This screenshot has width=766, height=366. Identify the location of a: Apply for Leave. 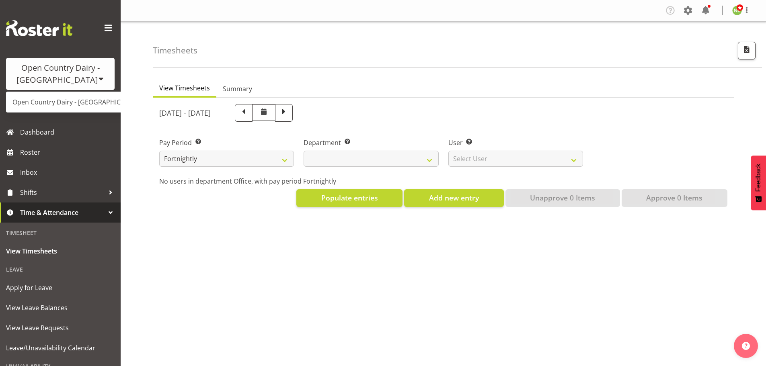
(60, 288).